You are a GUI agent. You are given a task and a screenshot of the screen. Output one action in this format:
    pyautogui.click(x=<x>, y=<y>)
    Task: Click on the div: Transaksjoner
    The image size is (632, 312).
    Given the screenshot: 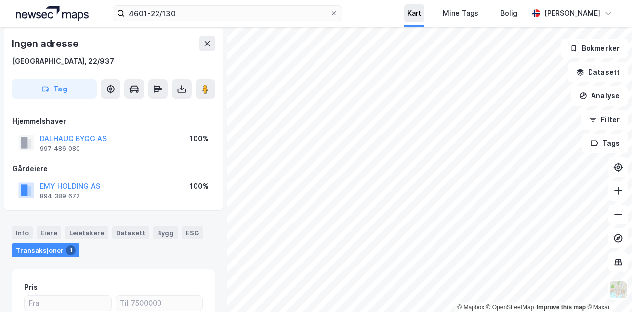 What is the action you would take?
    pyautogui.click(x=45, y=250)
    